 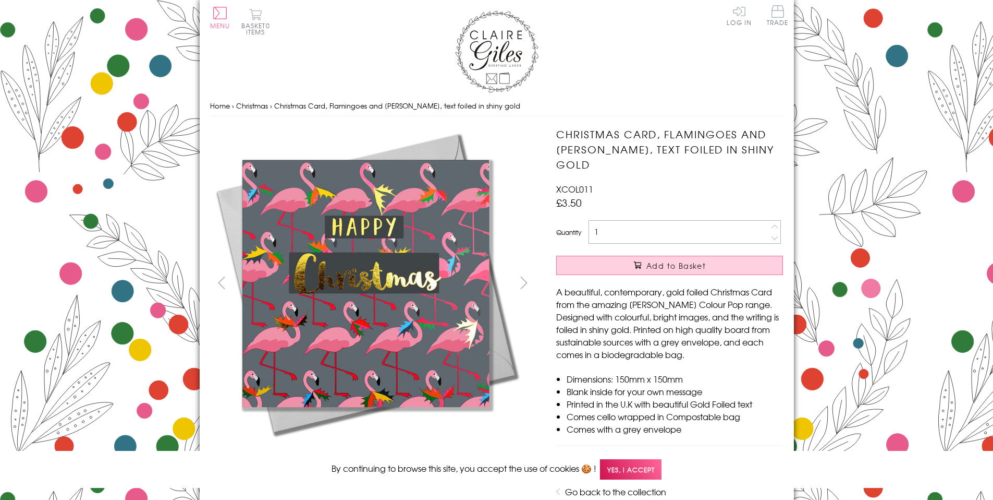 What do you see at coordinates (497, 106) in the screenshot?
I see `nav: breadcrumbs` at bounding box center [497, 106].